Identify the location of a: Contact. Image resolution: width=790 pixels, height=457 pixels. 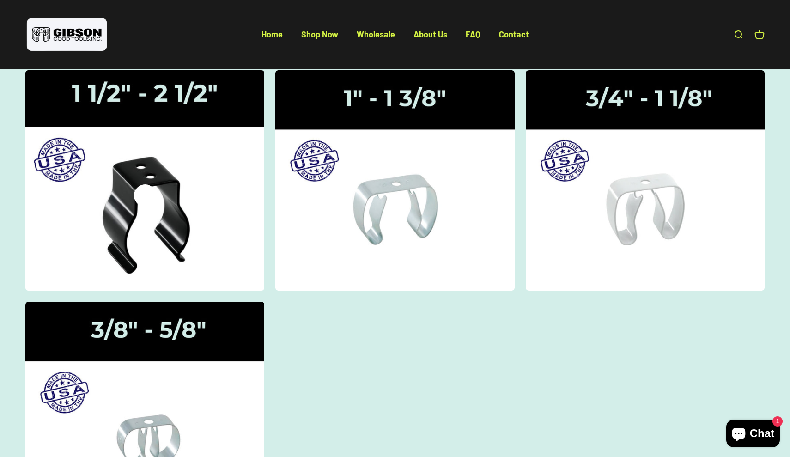
(514, 34).